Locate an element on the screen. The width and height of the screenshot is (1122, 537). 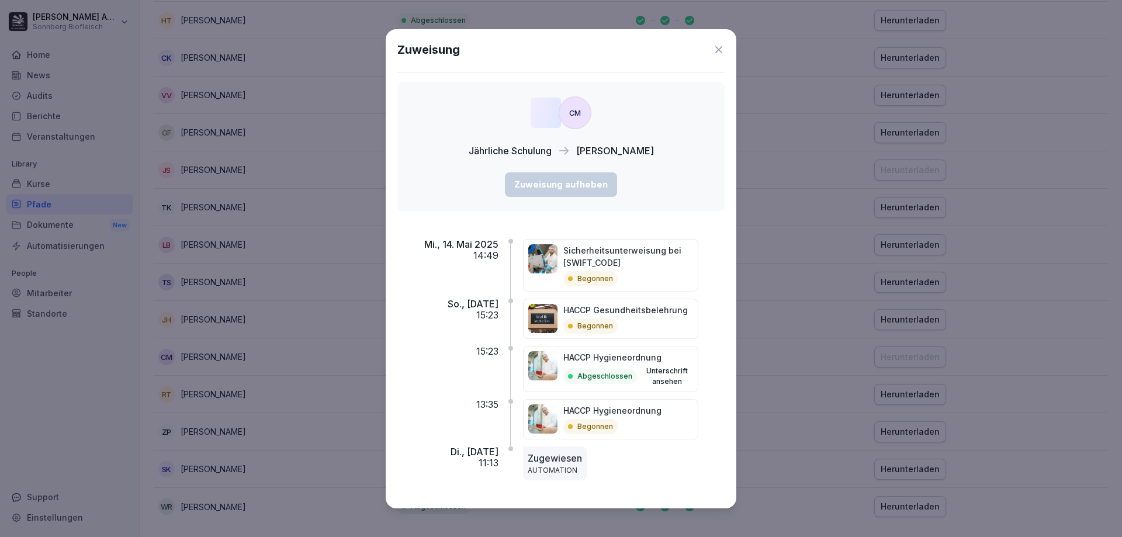
p: 13:35 is located at coordinates (487, 404).